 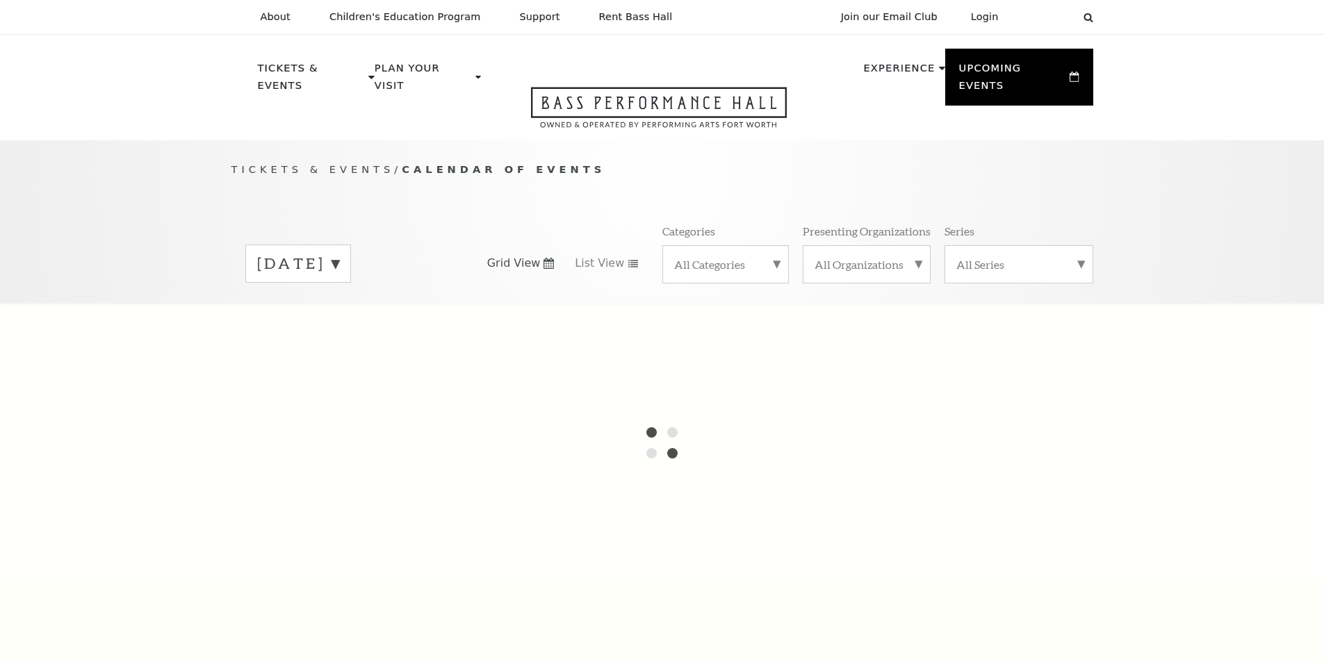 What do you see at coordinates (275, 17) in the screenshot?
I see `p: About` at bounding box center [275, 17].